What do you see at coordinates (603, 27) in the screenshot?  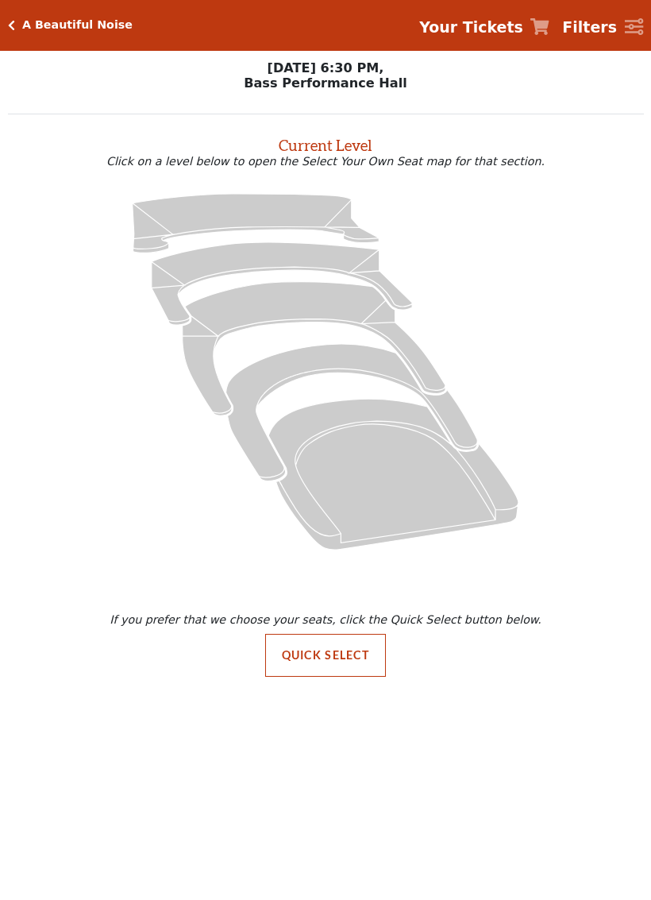 I see `a: Filters` at bounding box center [603, 27].